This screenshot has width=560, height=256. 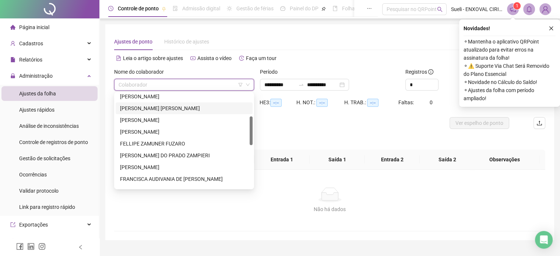 I want to click on span: history, so click(x=241, y=58).